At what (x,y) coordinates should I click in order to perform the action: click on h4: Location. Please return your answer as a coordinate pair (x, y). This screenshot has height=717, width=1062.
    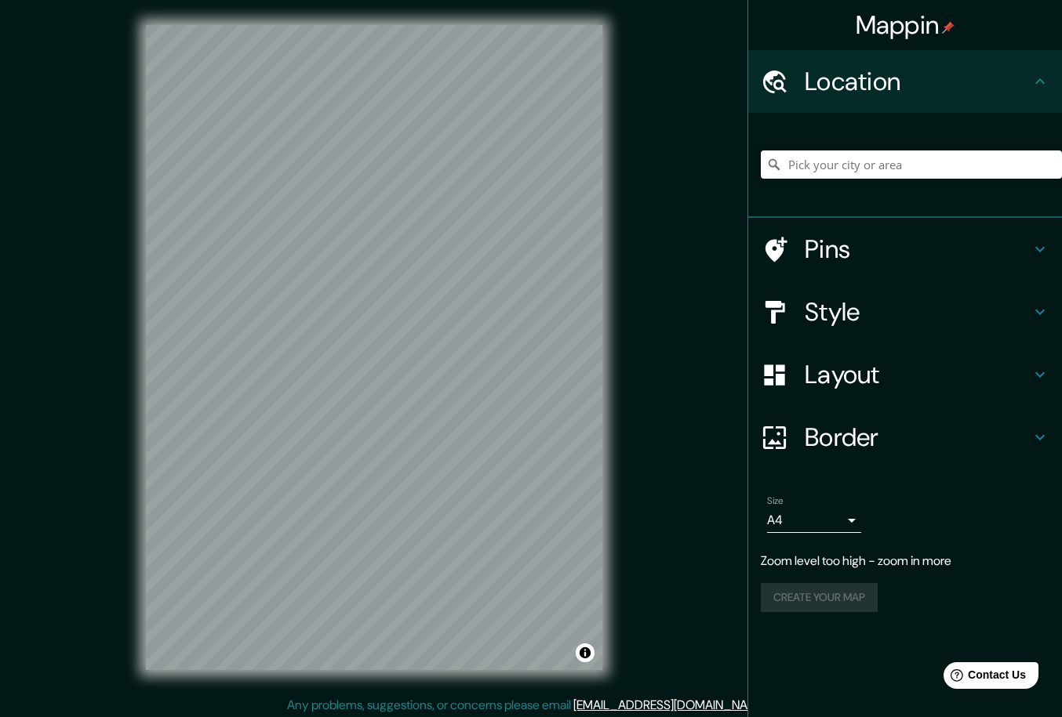
    Looking at the image, I should click on (917, 82).